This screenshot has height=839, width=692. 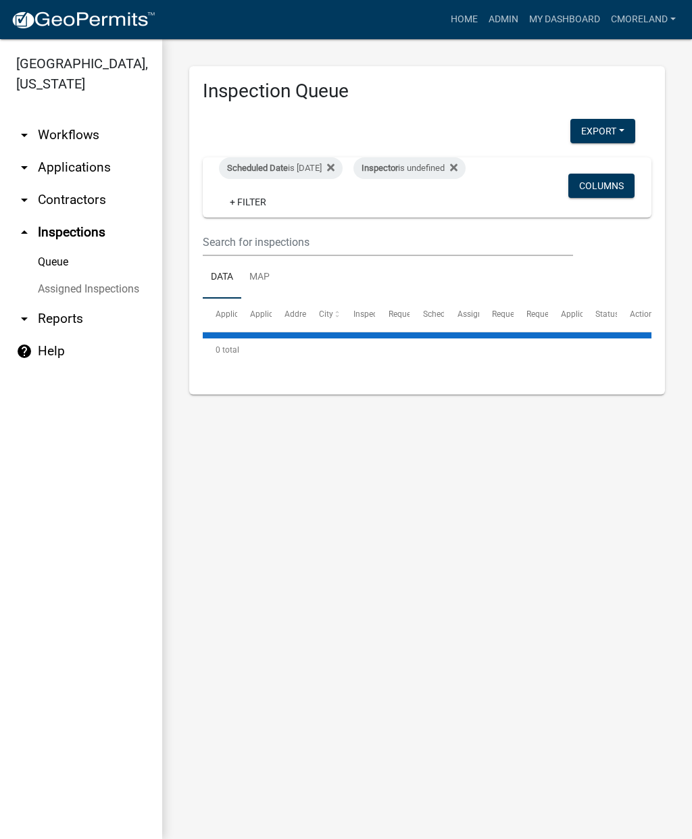 What do you see at coordinates (417, 314) in the screenshot?
I see `span: Requested Date` at bounding box center [417, 314].